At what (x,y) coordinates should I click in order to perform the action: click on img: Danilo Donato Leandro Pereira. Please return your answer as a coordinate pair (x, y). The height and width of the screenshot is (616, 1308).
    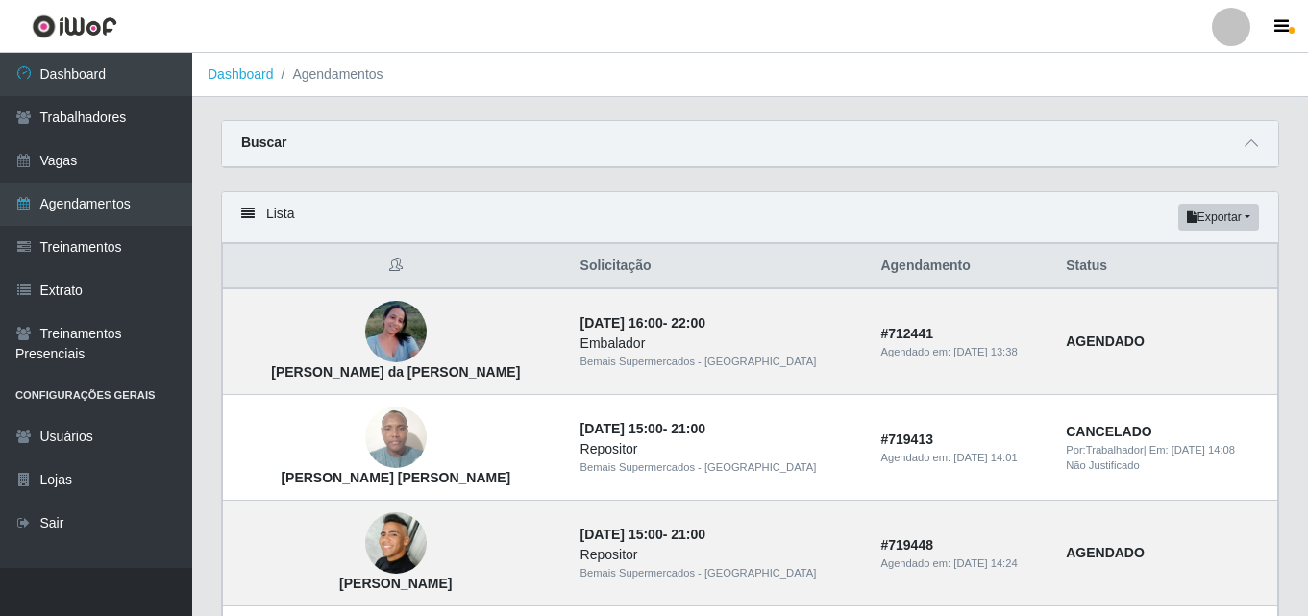
    Looking at the image, I should click on (396, 437).